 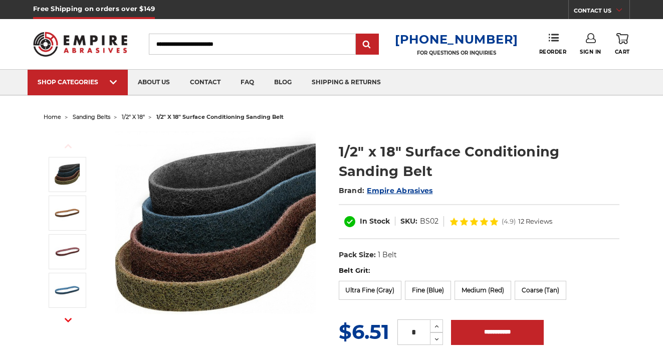 What do you see at coordinates (91, 117) in the screenshot?
I see `span: sanding belts` at bounding box center [91, 117].